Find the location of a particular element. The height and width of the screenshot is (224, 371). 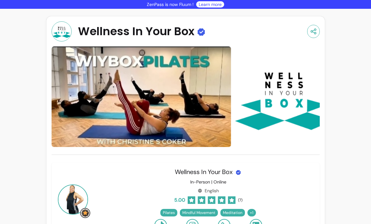

p: ZenPass is now Fluum ! is located at coordinates (170, 4).